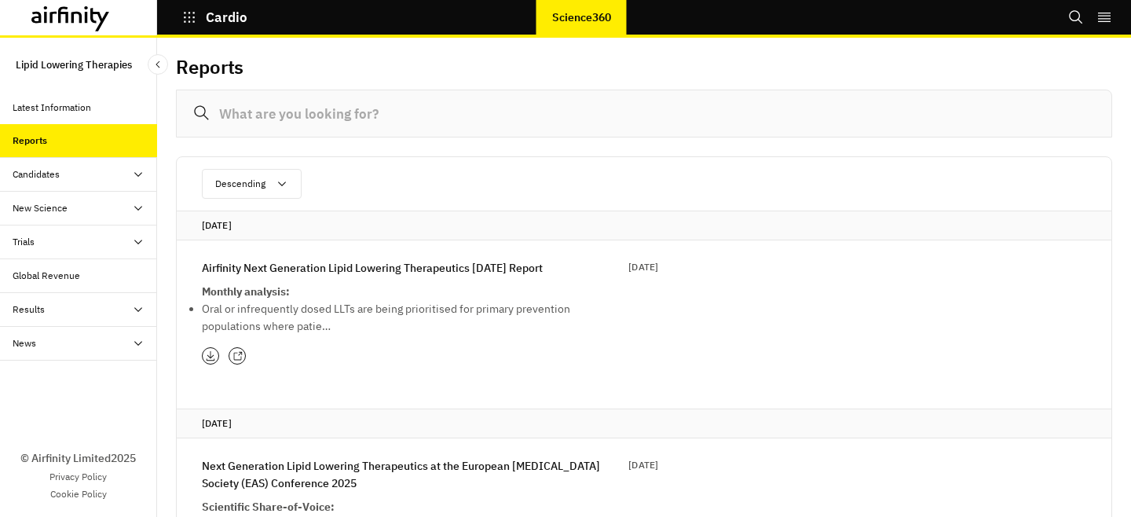  I want to click on button: Descending, so click(251, 184).